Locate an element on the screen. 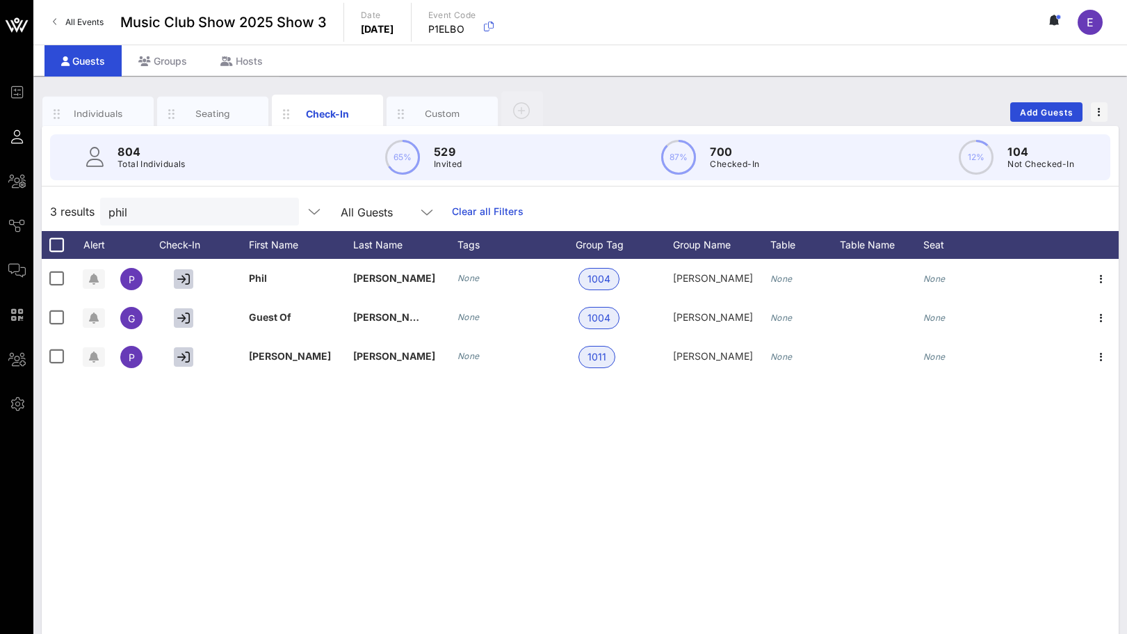 The width and height of the screenshot is (1127, 634). div: Guests is located at coordinates (83, 61).